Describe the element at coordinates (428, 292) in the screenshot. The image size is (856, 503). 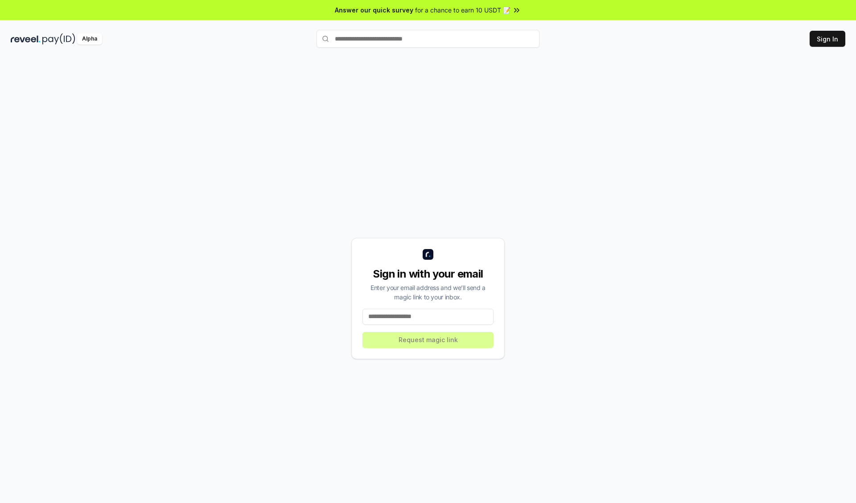
I see `div: Enter your email address and we’ll send a magic link to your inbox.` at that location.